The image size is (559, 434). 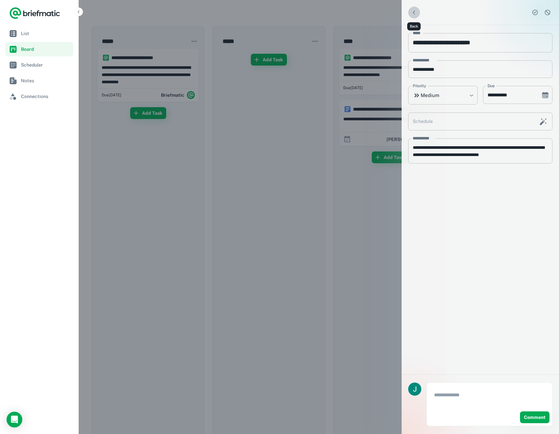 What do you see at coordinates (46, 33) in the screenshot?
I see `span: List` at bounding box center [46, 33].